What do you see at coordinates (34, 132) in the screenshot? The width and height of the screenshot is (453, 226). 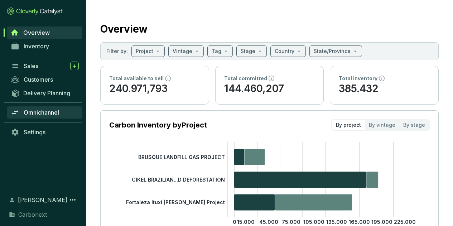 I see `span: Settings` at bounding box center [34, 132].